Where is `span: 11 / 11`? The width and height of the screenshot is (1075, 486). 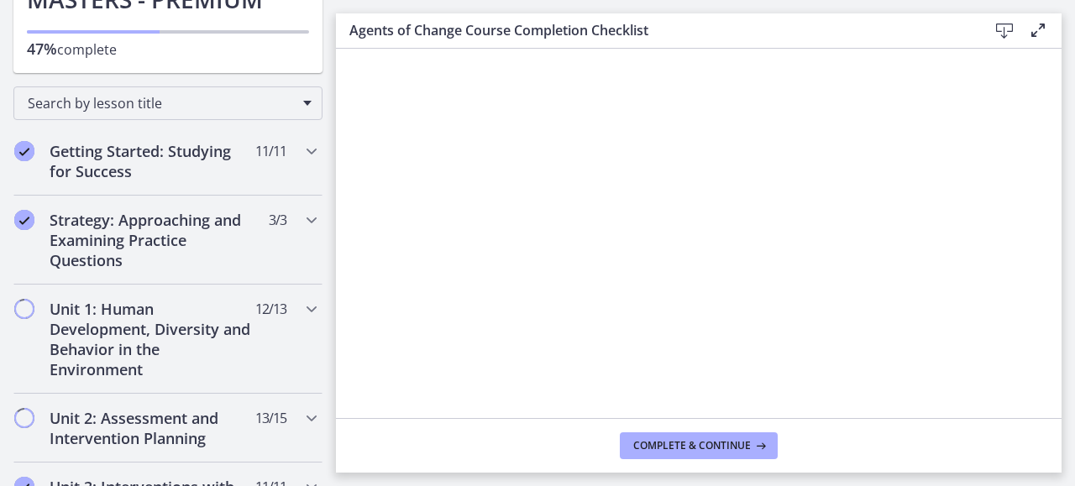
span: 11 / 11 is located at coordinates (270, 151).